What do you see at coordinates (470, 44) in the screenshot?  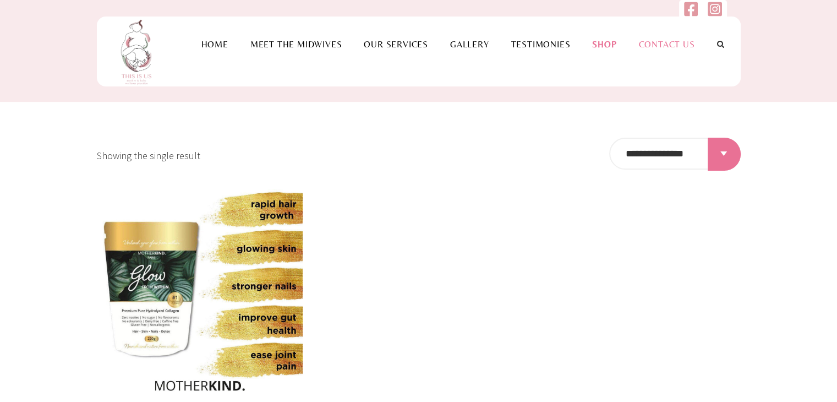 I see `a: Gallery` at bounding box center [470, 44].